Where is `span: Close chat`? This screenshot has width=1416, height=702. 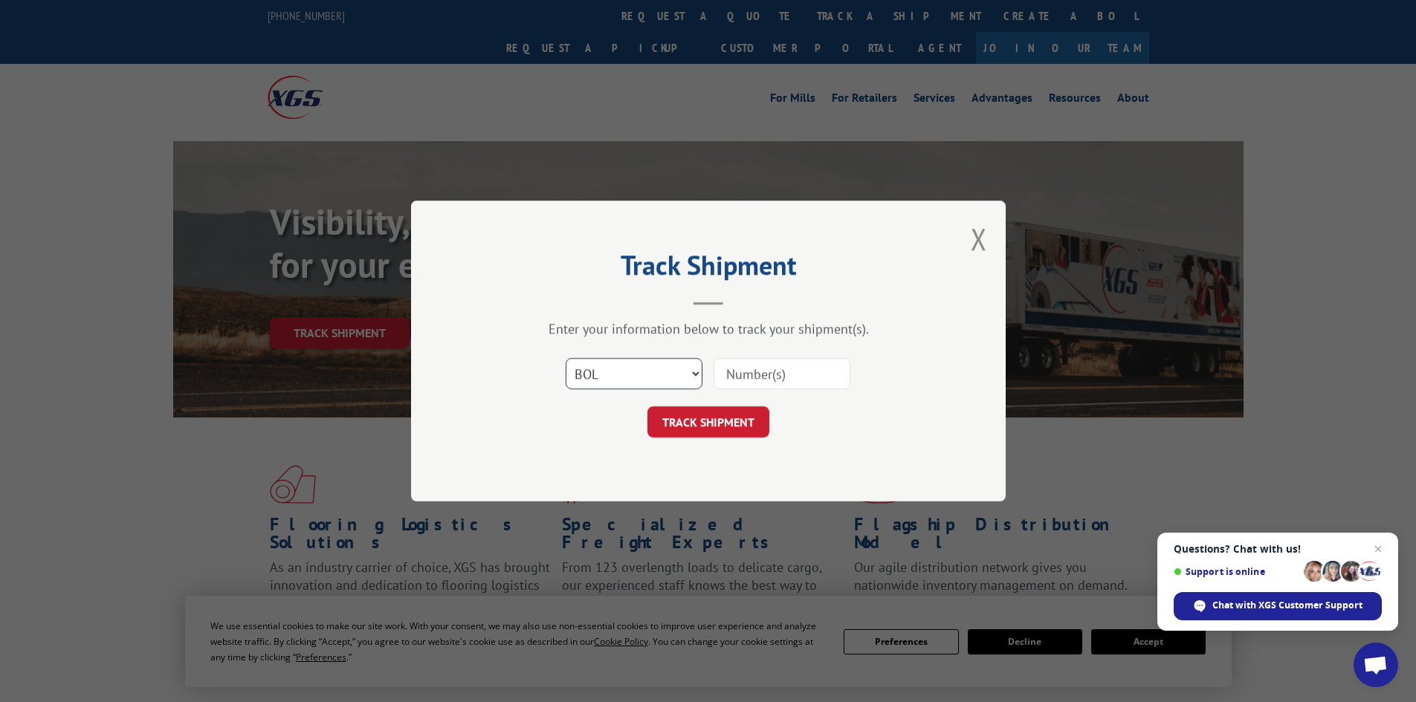
span: Close chat is located at coordinates (1378, 549).